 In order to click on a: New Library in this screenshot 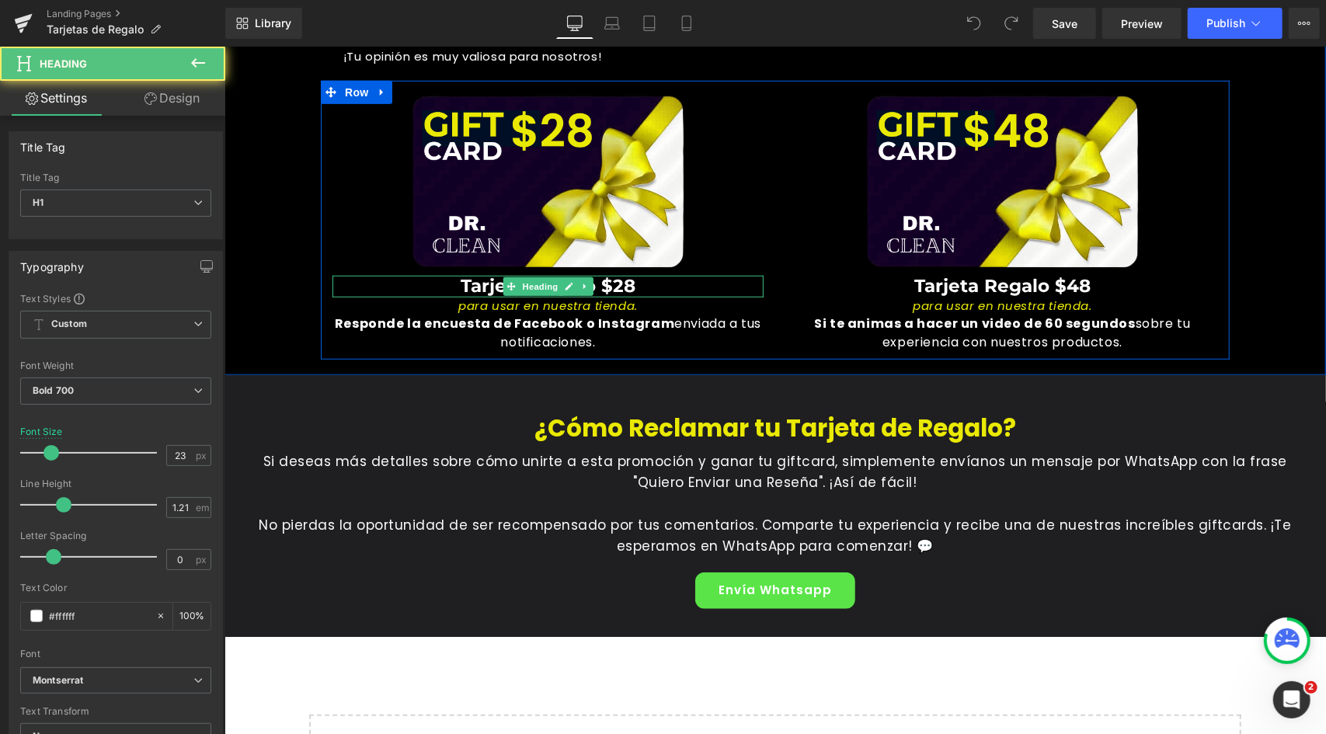, I will do `click(263, 23)`.